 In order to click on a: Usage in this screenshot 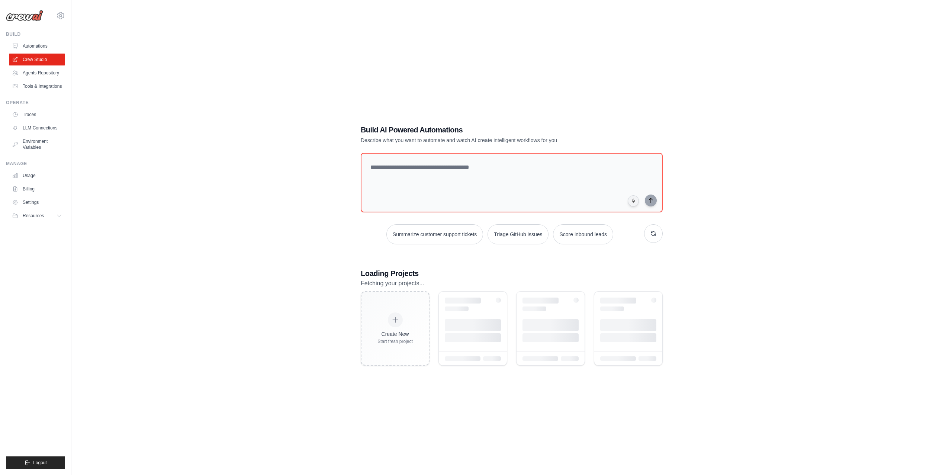, I will do `click(37, 176)`.